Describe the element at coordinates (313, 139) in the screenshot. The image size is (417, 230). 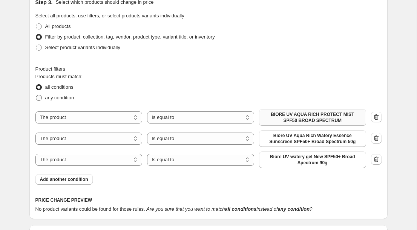
I see `span: Biore UV Aqua Rich Watery Essence Sunscreen SPF50+ Broad Spectrum 50g` at that location.